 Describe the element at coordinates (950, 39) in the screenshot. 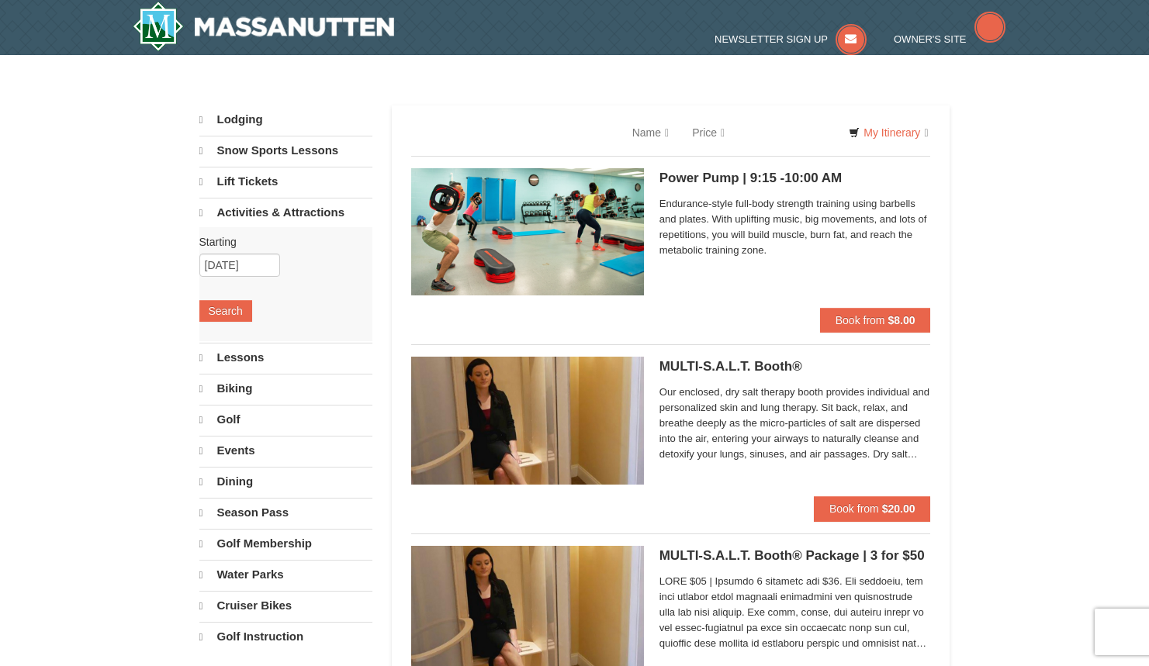

I see `a: Owner's Site` at that location.